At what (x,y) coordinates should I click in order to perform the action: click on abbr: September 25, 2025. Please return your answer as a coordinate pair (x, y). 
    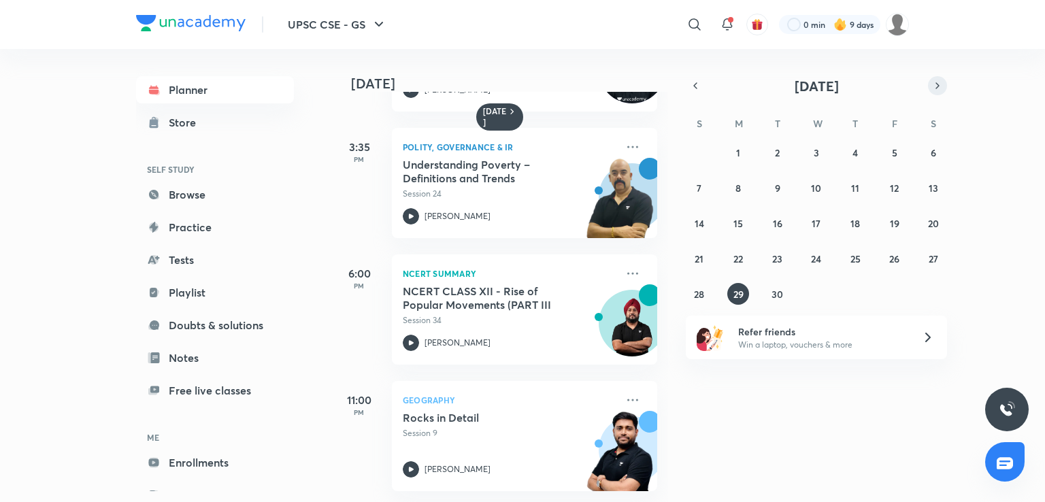
    Looking at the image, I should click on (855, 258).